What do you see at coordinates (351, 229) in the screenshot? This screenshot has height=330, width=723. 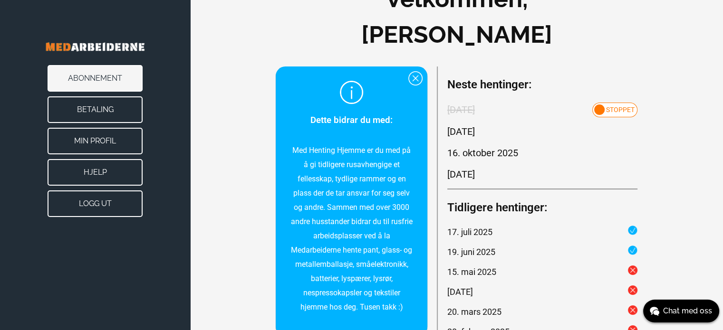 I see `p: Med Henting Hjemme er du med på å gi tidligere rusavhengige et fellesskap, tydlige rammer og en p...` at bounding box center [351, 229].